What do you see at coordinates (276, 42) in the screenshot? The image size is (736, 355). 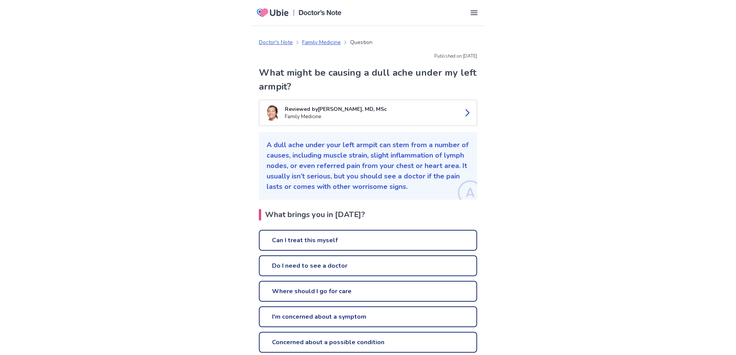 I see `a: Doctor's Note` at bounding box center [276, 42].